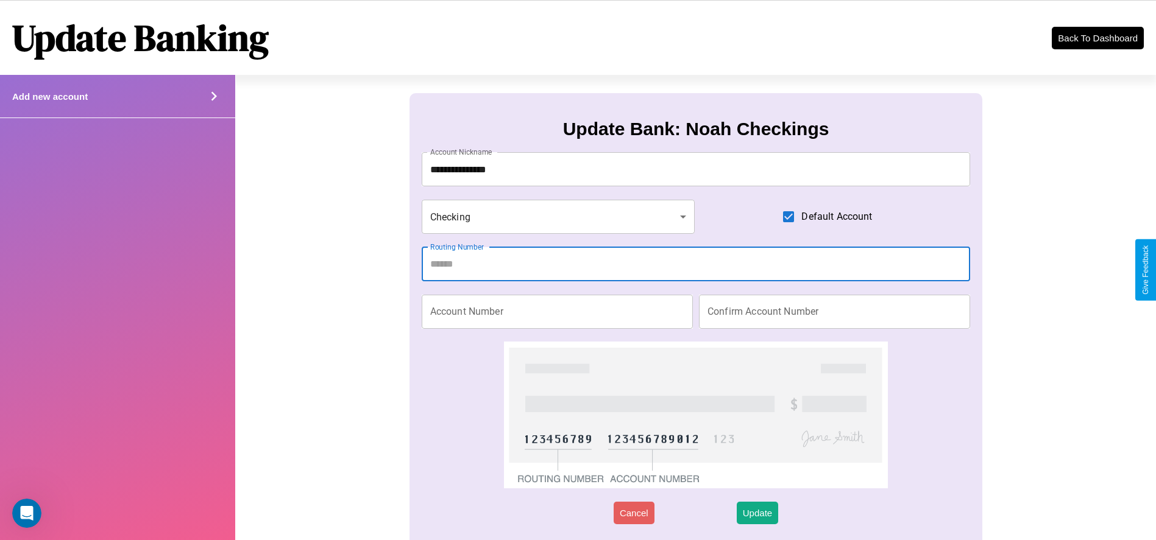 The image size is (1156, 540). Describe the element at coordinates (1097, 38) in the screenshot. I see `button: Back To Dashboard` at that location.